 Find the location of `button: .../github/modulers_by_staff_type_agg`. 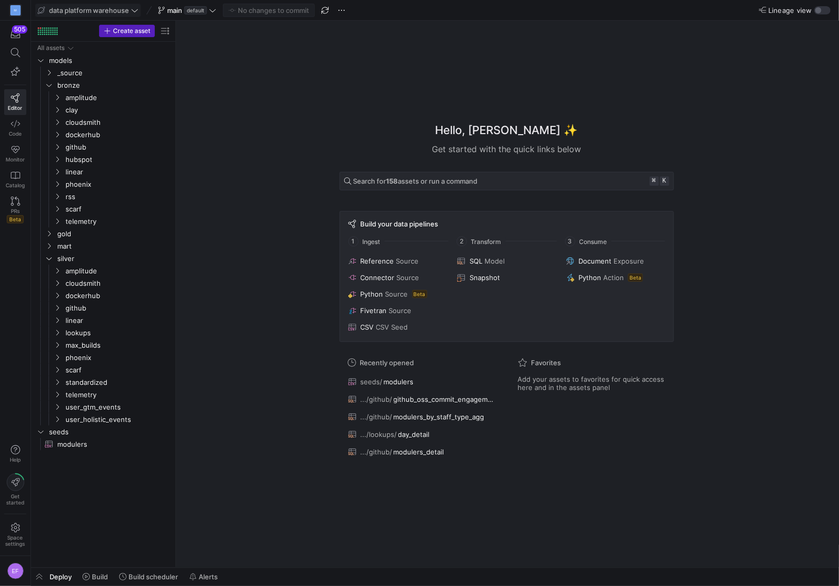

button: .../github/modulers_by_staff_type_agg is located at coordinates (422, 417).